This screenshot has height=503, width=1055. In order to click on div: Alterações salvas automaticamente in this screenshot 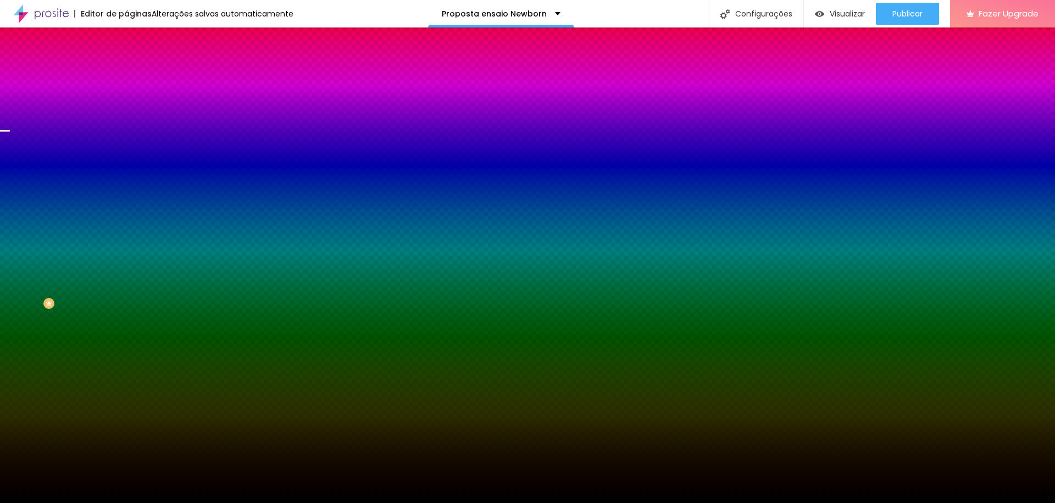, I will do `click(223, 14)`.